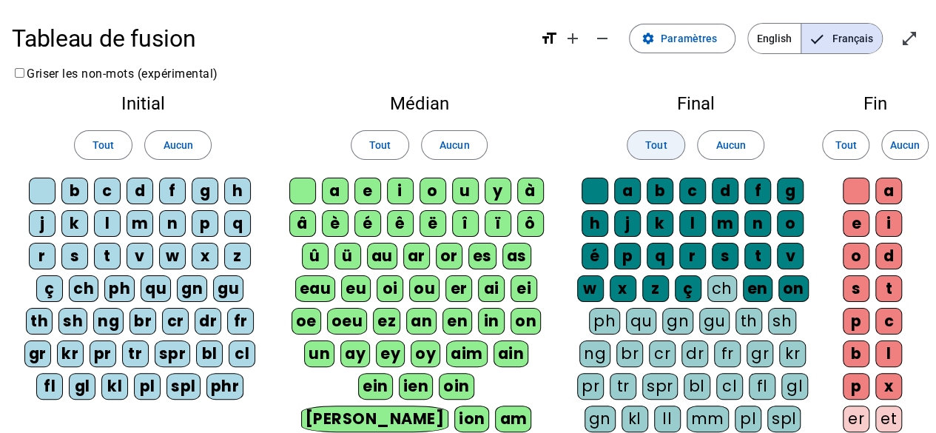 This screenshot has height=433, width=936. Describe the element at coordinates (467, 354) in the screenshot. I see `div: aim` at that location.